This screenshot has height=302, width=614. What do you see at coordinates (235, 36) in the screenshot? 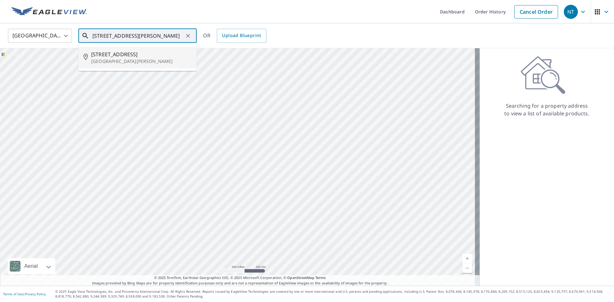
I see `div: OR` at bounding box center [235, 36].